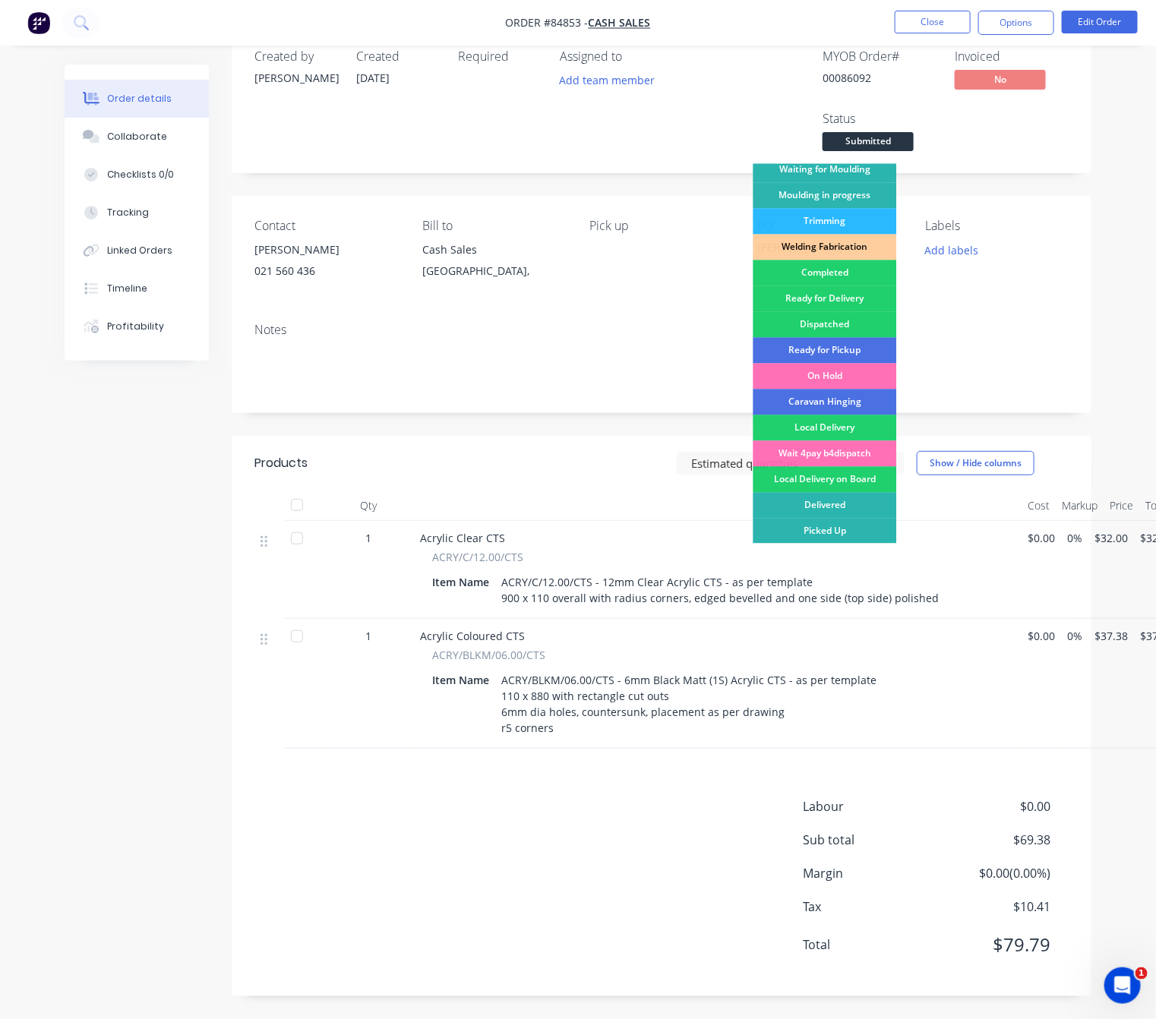 This screenshot has height=1019, width=1156. Describe the element at coordinates (975, 463) in the screenshot. I see `button: Show / Hide columns` at that location.